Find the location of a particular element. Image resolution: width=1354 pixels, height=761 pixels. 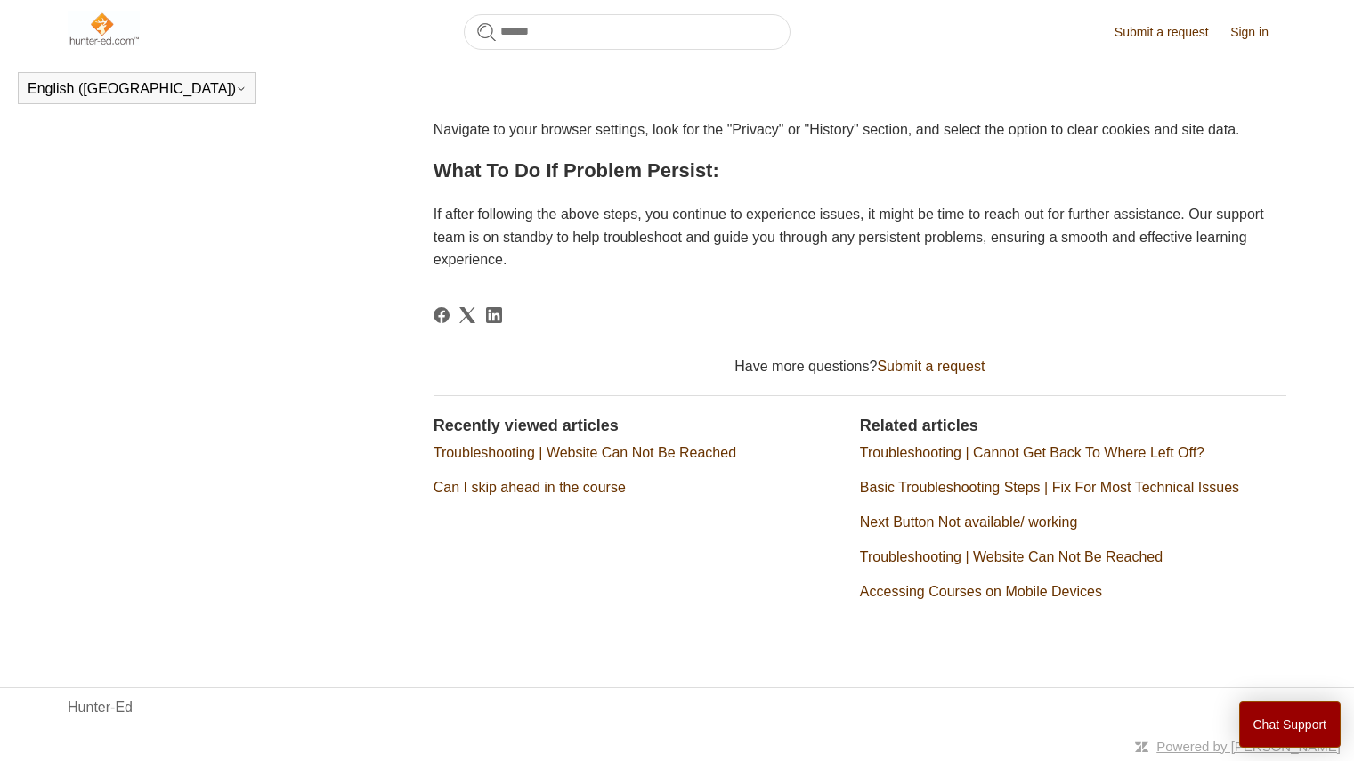

h2: Recently viewed articles is located at coordinates (637, 426).